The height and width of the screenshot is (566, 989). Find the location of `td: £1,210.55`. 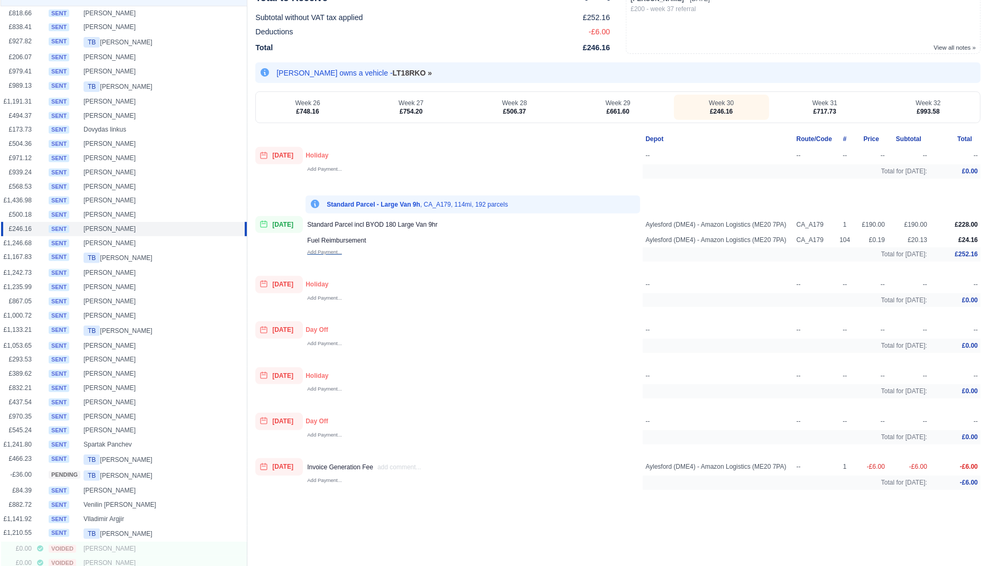

td: £1,210.55 is located at coordinates (17, 534).